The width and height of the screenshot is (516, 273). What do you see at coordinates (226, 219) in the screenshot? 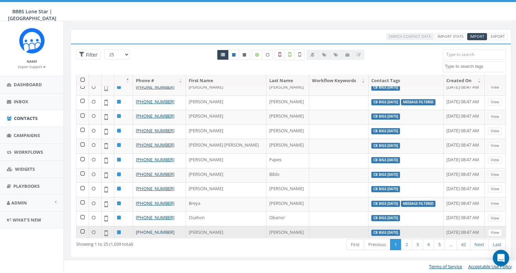
I see `td: Osahon` at bounding box center [226, 219].